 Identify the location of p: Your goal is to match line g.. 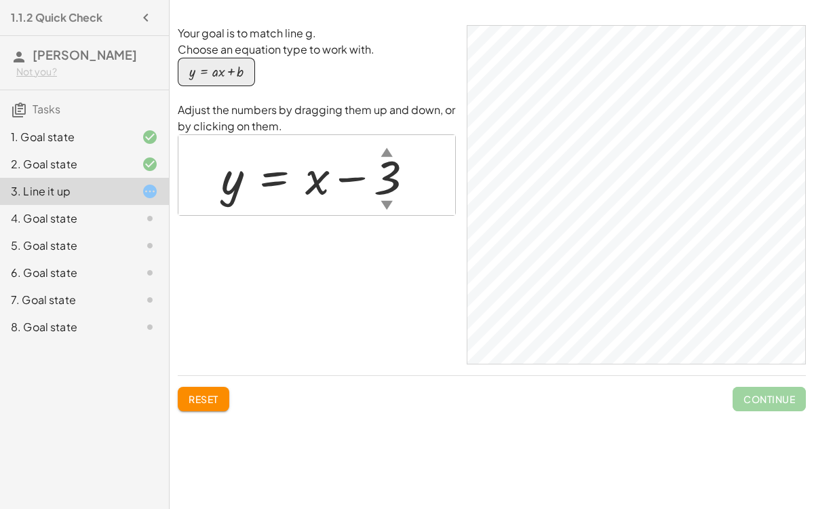
(317, 33).